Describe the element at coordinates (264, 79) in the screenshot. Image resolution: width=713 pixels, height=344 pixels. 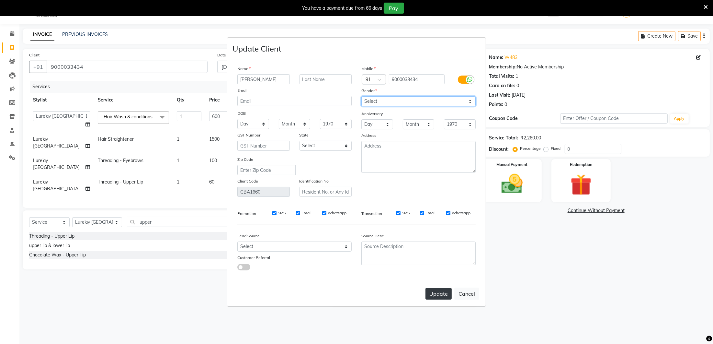
I see `input: First Name` at that location.